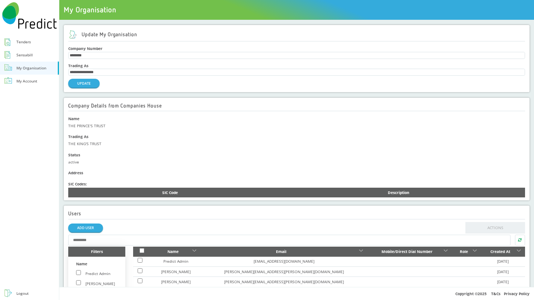 This screenshot has height=300, width=534. What do you see at coordinates (296, 136) in the screenshot?
I see `div: Trading As` at bounding box center [296, 136].